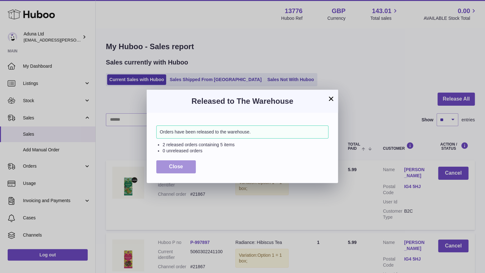 This screenshot has height=273, width=485. Describe the element at coordinates (246, 145) in the screenshot. I see `li: 2 released orders containing 5 items` at that location.